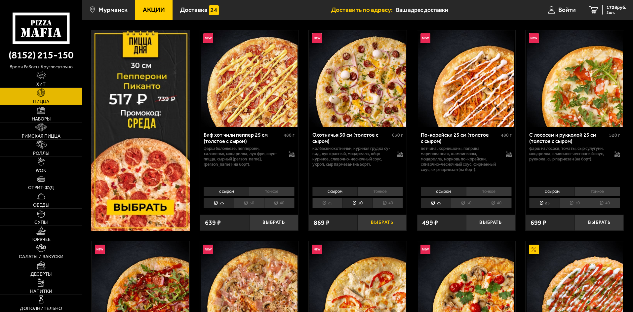  I want to click on span: 699 ₽, so click(538, 223).